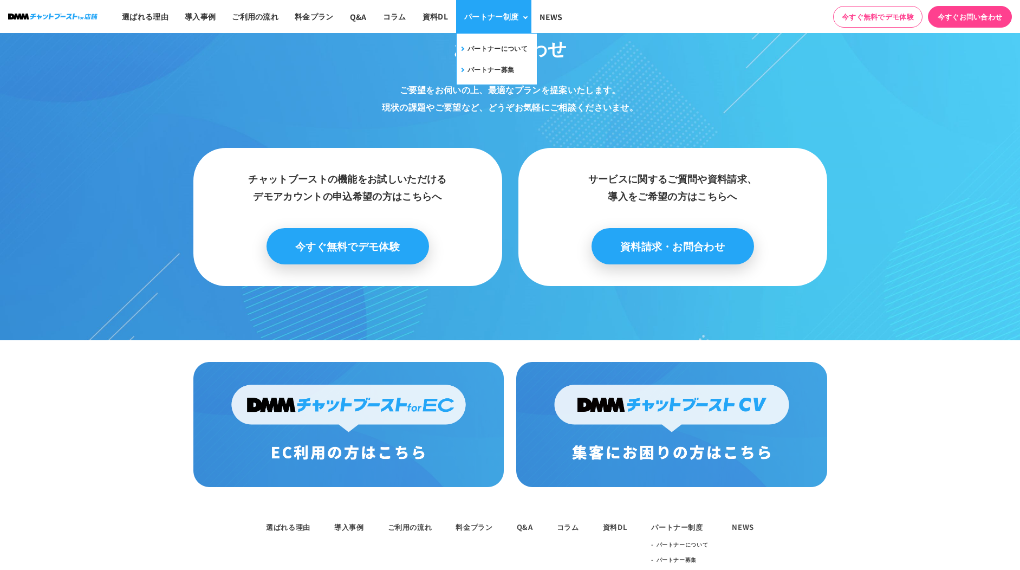 This screenshot has height=570, width=1020. What do you see at coordinates (743, 527) in the screenshot?
I see `a: NEWS` at bounding box center [743, 527].